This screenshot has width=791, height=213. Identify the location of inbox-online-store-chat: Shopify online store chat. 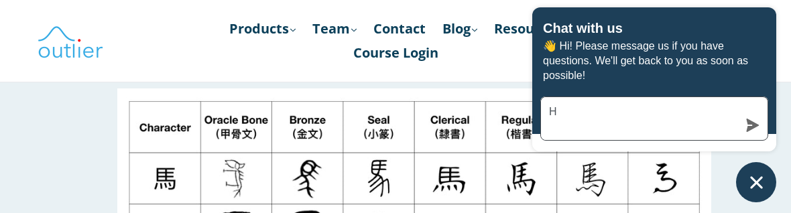
(654, 105).